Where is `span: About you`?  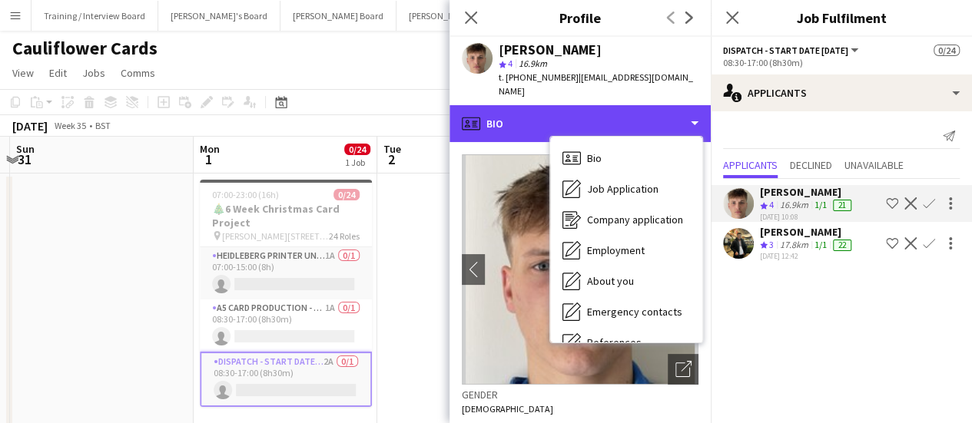
span: About you is located at coordinates (610, 281).